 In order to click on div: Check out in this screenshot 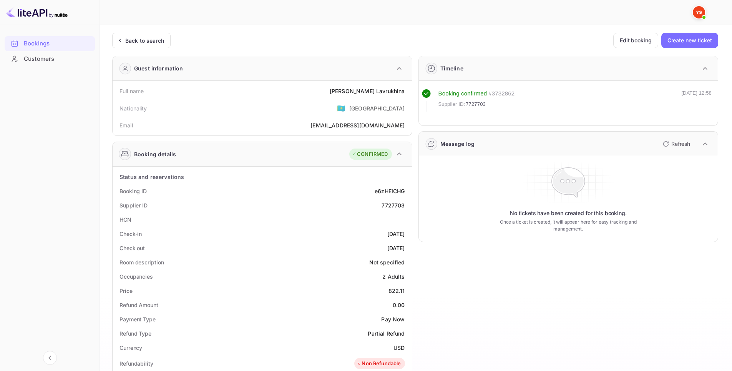, I will do `click(132, 248)`.